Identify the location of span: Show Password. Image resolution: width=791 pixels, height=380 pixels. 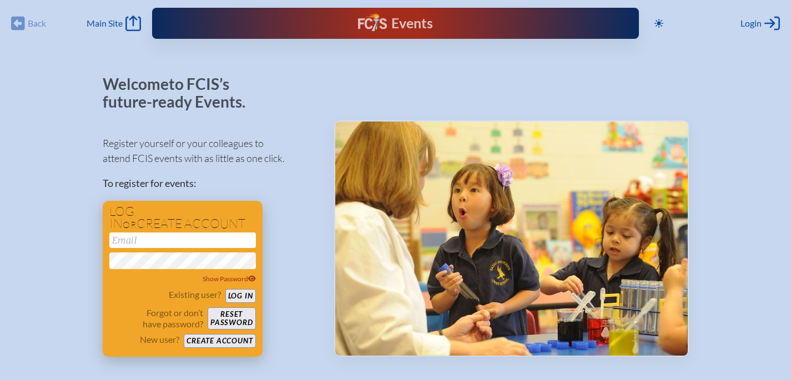
(229, 279).